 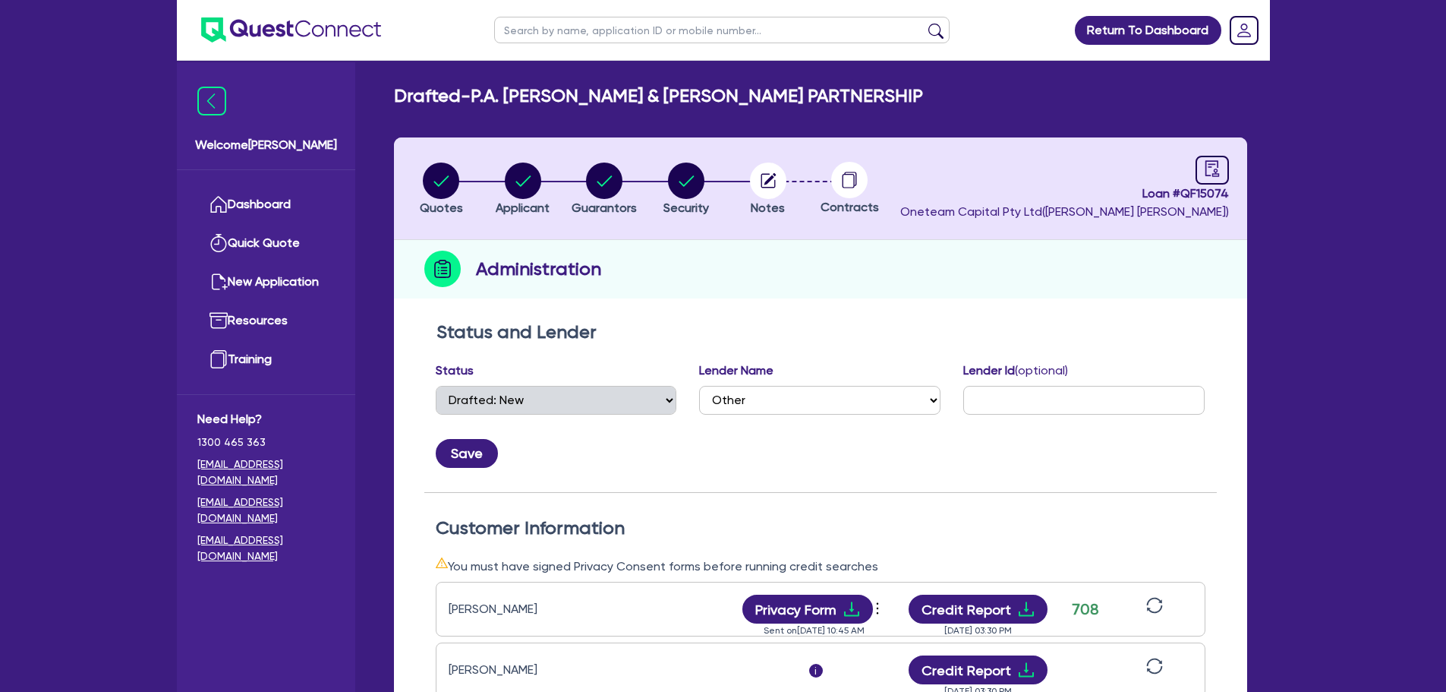 I want to click on label: Lender Id, so click(x=1016, y=370).